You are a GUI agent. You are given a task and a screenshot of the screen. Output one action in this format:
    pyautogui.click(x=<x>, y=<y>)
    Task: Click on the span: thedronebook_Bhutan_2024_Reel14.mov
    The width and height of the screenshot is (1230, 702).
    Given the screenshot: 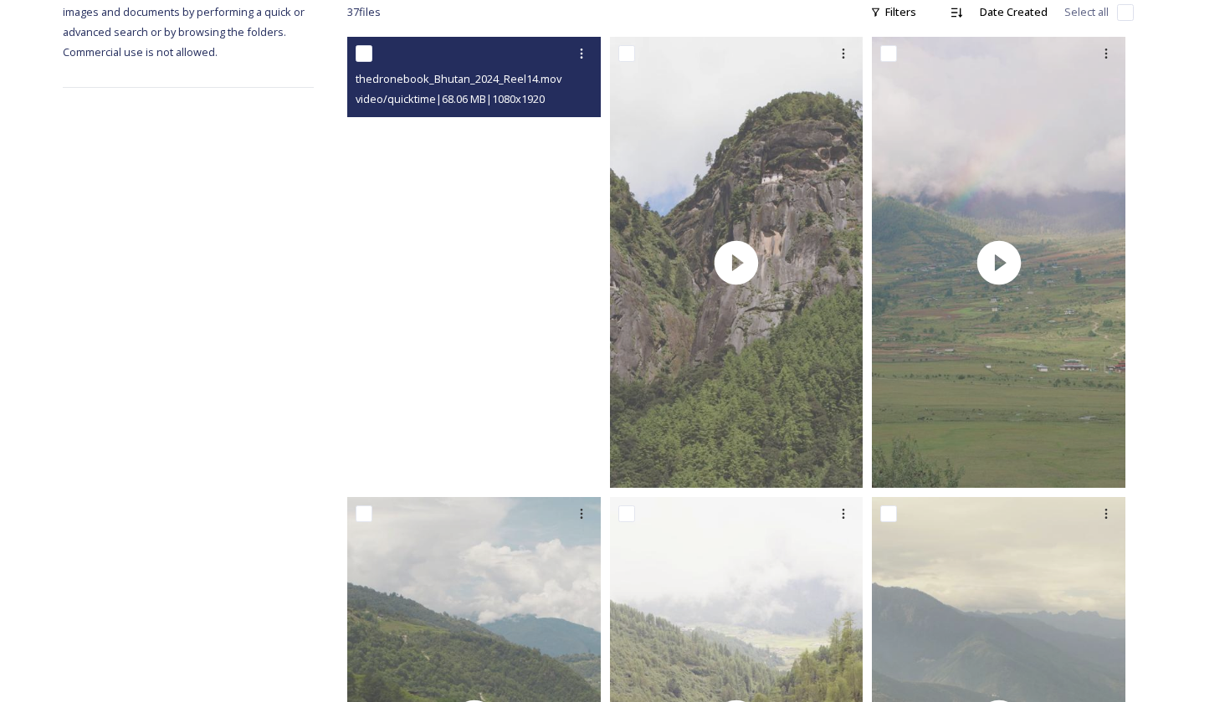 What is the action you would take?
    pyautogui.click(x=459, y=79)
    